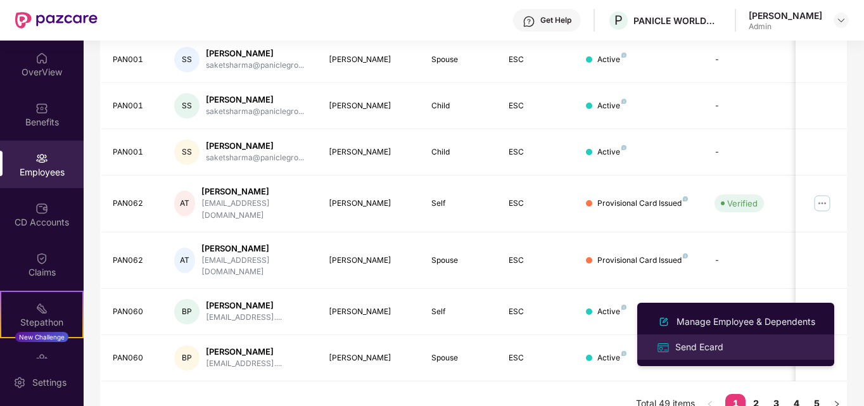 Image resolution: width=864 pixels, height=406 pixels. I want to click on div: Get Help, so click(555, 20).